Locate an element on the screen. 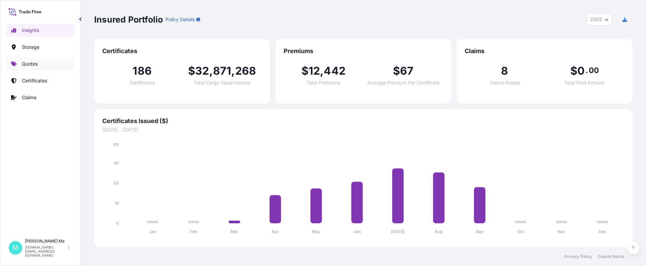 The width and height of the screenshot is (646, 266). tspan: Jun is located at coordinates (357, 232).